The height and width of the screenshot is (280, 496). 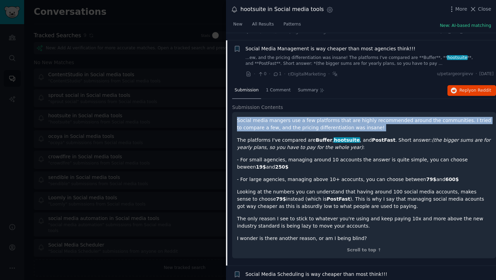 What do you see at coordinates (455, 74) in the screenshot?
I see `span: u/petargeorgievv` at bounding box center [455, 74].